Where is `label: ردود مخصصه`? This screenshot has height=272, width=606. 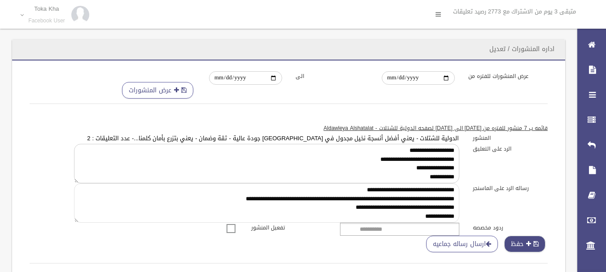
label: ردود مخصصه is located at coordinates (511, 228).